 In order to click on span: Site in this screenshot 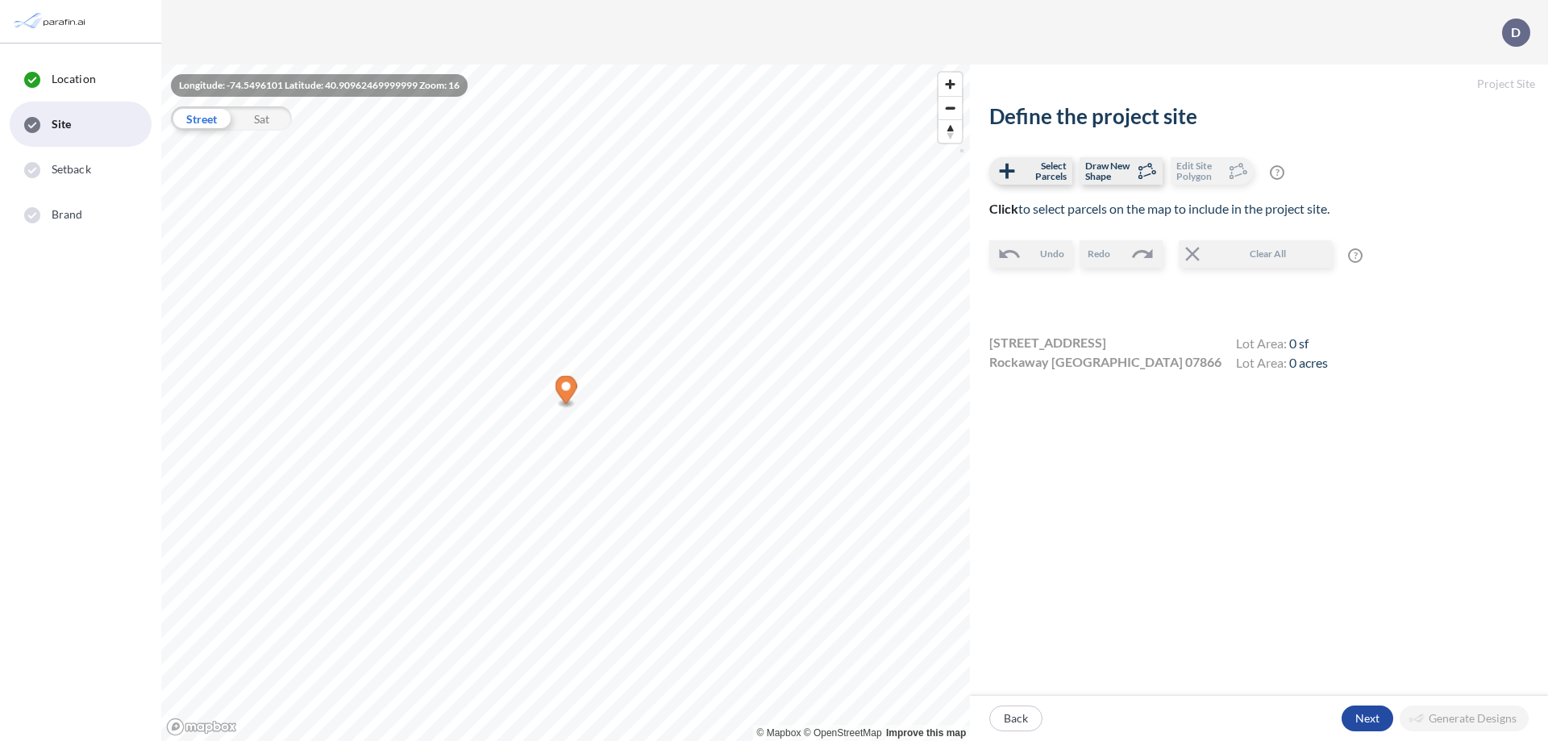, I will do `click(61, 124)`.